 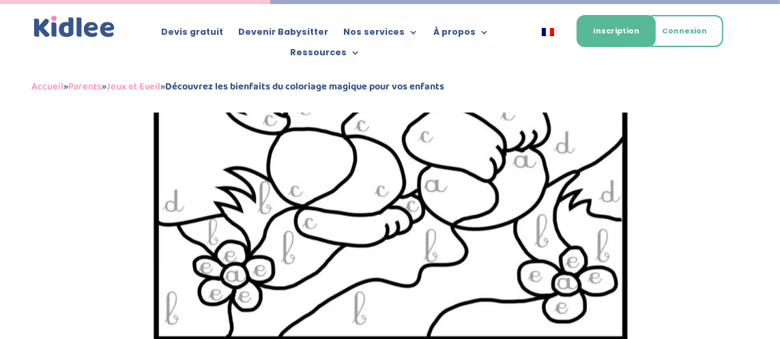 What do you see at coordinates (74, 27) in the screenshot?
I see `a: Kidlee Logo` at bounding box center [74, 27].